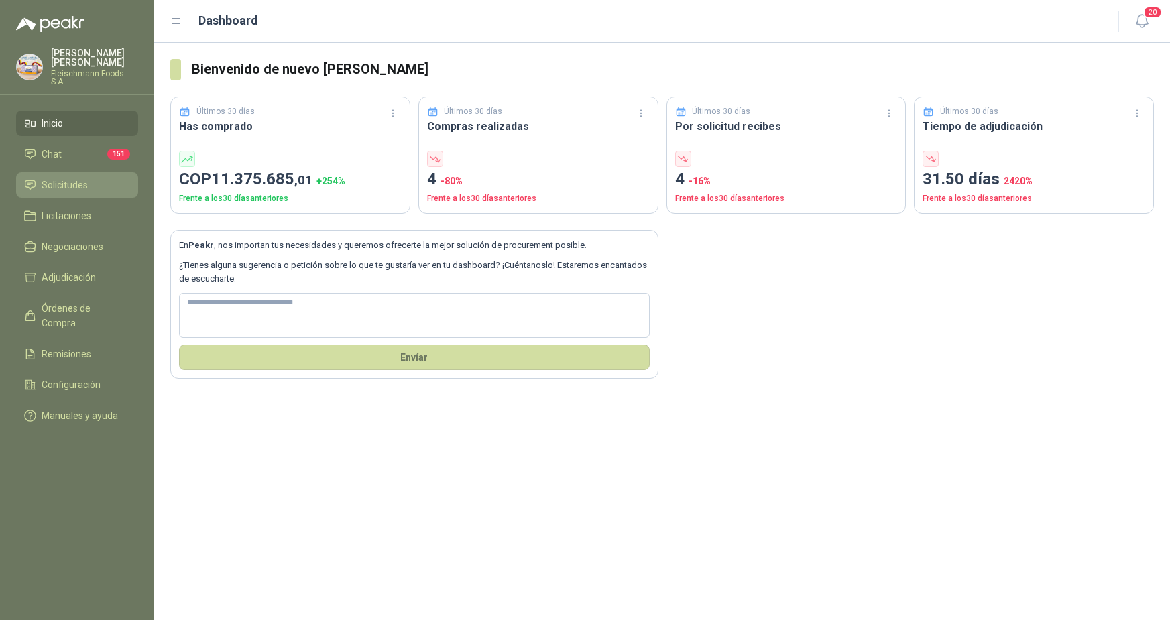 The width and height of the screenshot is (1170, 620). What do you see at coordinates (77, 354) in the screenshot?
I see `a: Remisiones` at bounding box center [77, 354].